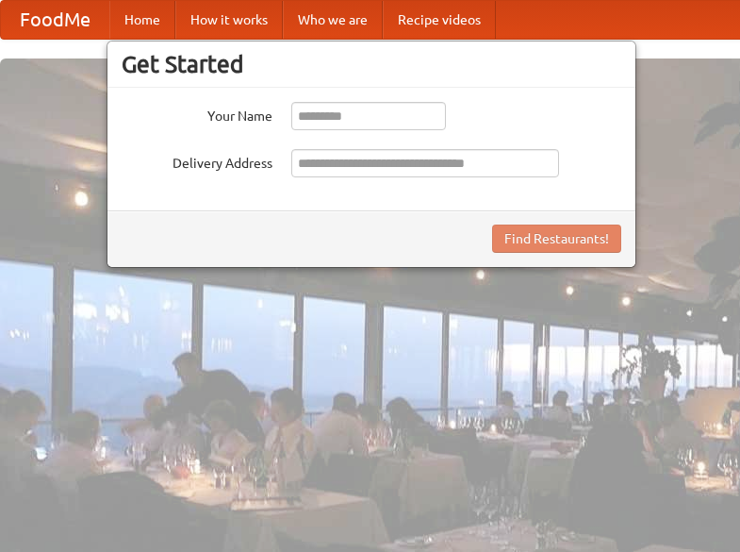 Image resolution: width=740 pixels, height=552 pixels. Describe the element at coordinates (333, 20) in the screenshot. I see `a: Who we are` at that location.